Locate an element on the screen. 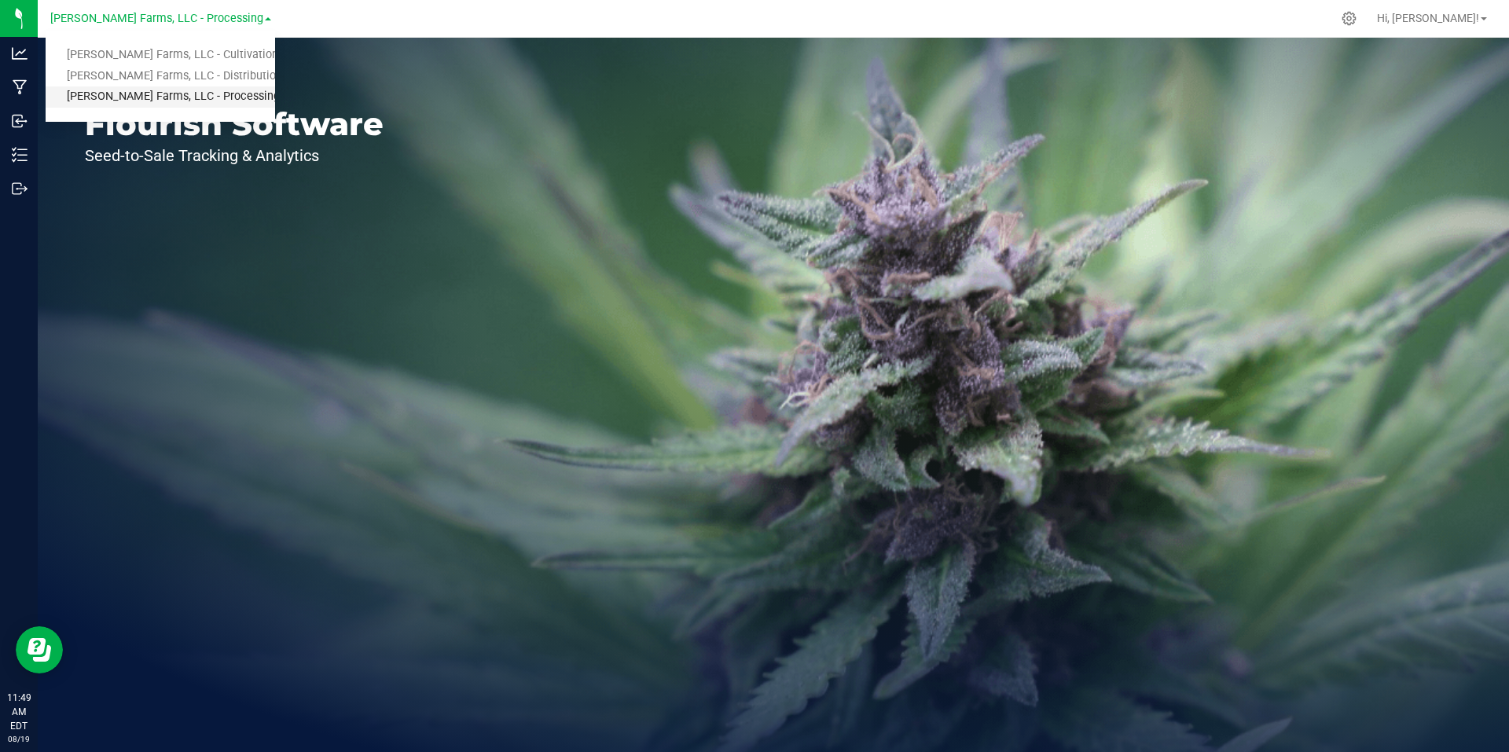  div: Manage settings is located at coordinates (1349, 18).